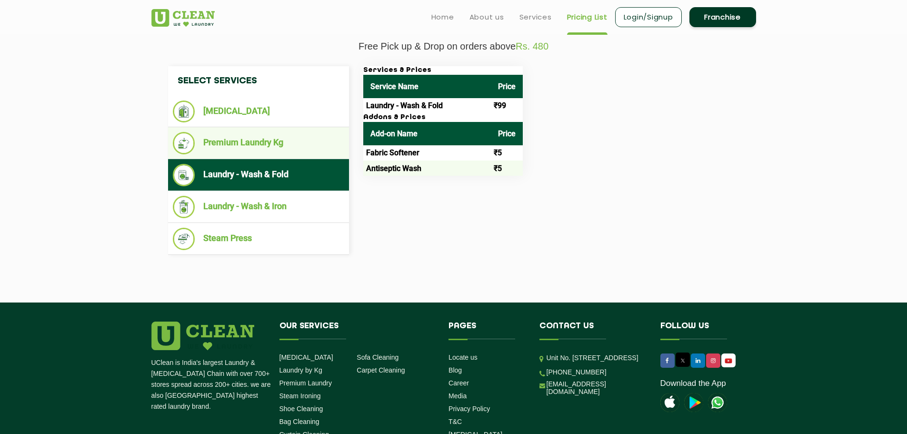 The width and height of the screenshot is (907, 434). I want to click on a: Privacy Policy, so click(469, 409).